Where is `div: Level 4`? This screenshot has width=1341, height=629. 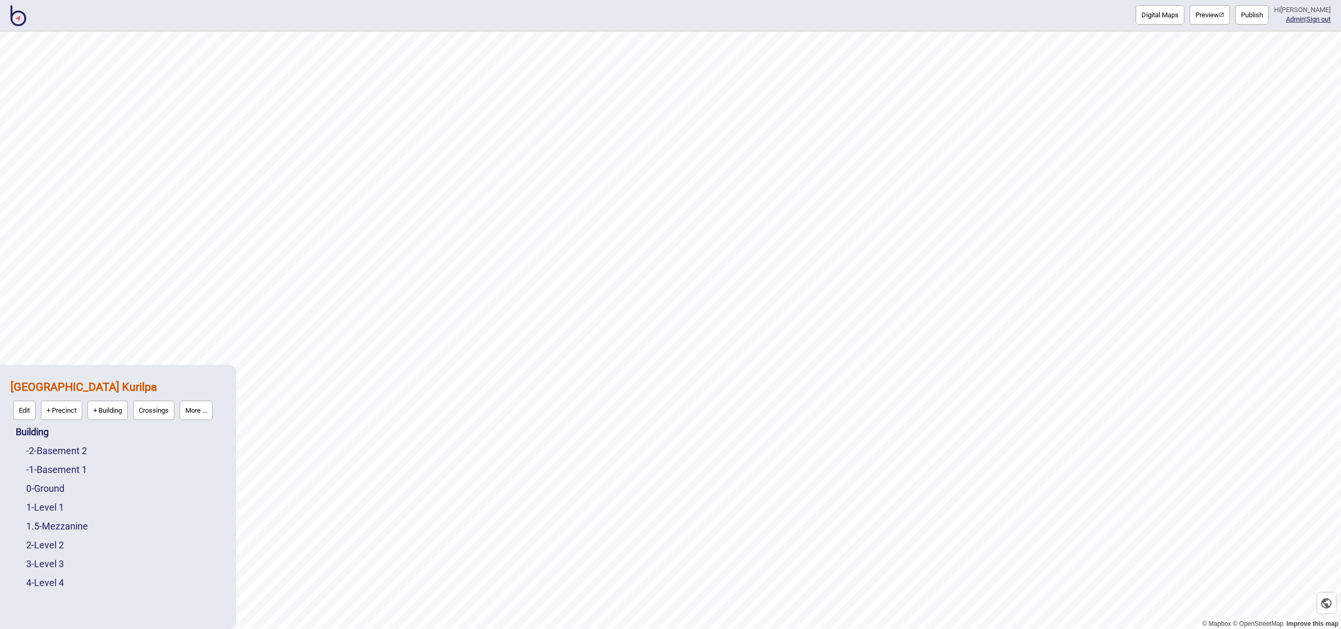
div: Level 4 is located at coordinates (125, 583).